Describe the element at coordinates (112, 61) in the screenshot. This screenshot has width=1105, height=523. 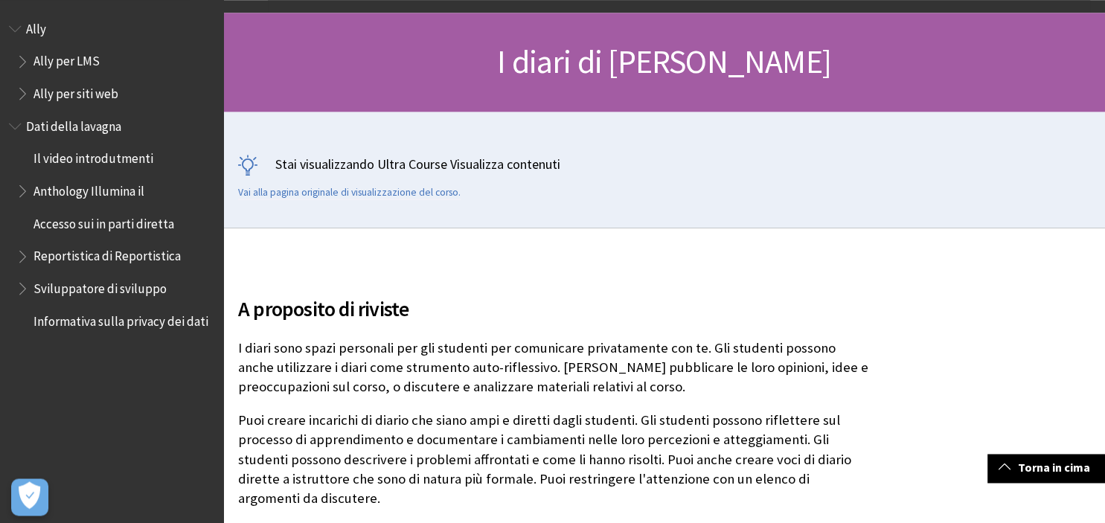
I see `nav: Schema del libro per Anthology Ally Help` at that location.